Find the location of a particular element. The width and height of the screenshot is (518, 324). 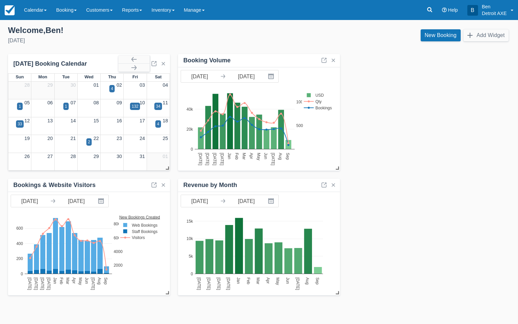

a: 15 is located at coordinates (96, 121).